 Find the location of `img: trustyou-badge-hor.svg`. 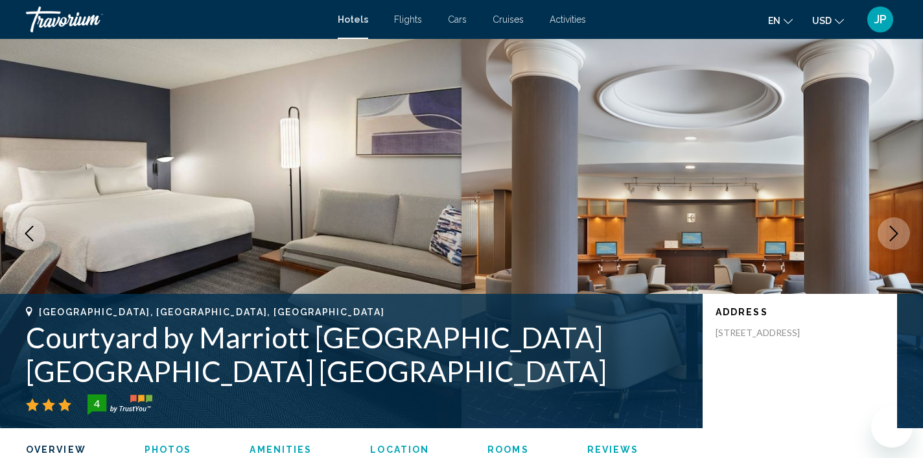

img: trustyou-badge-hor.svg is located at coordinates (120, 404).